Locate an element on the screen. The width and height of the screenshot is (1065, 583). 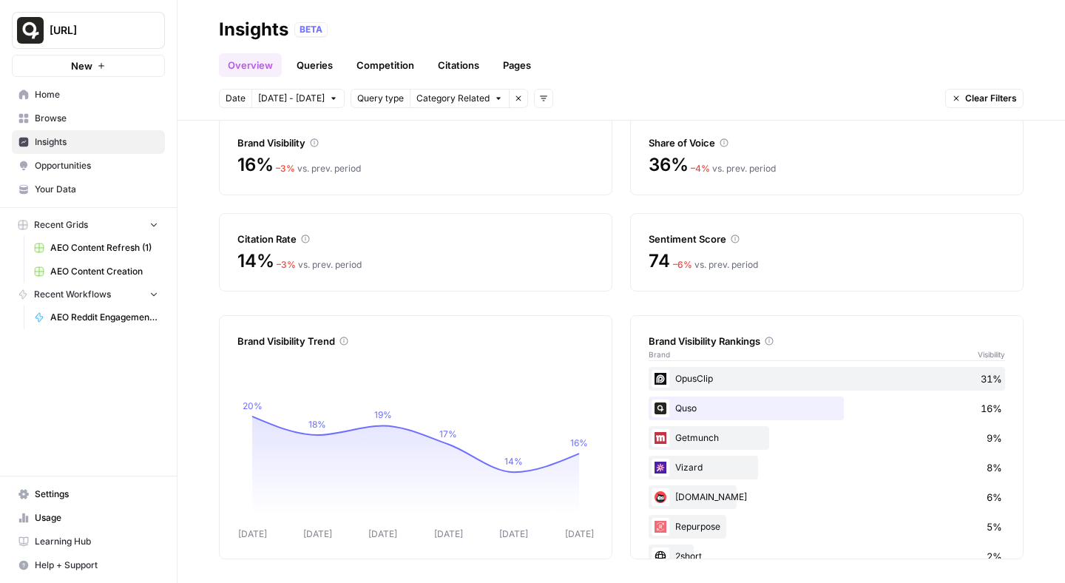
tspan: 16% is located at coordinates (579, 442).